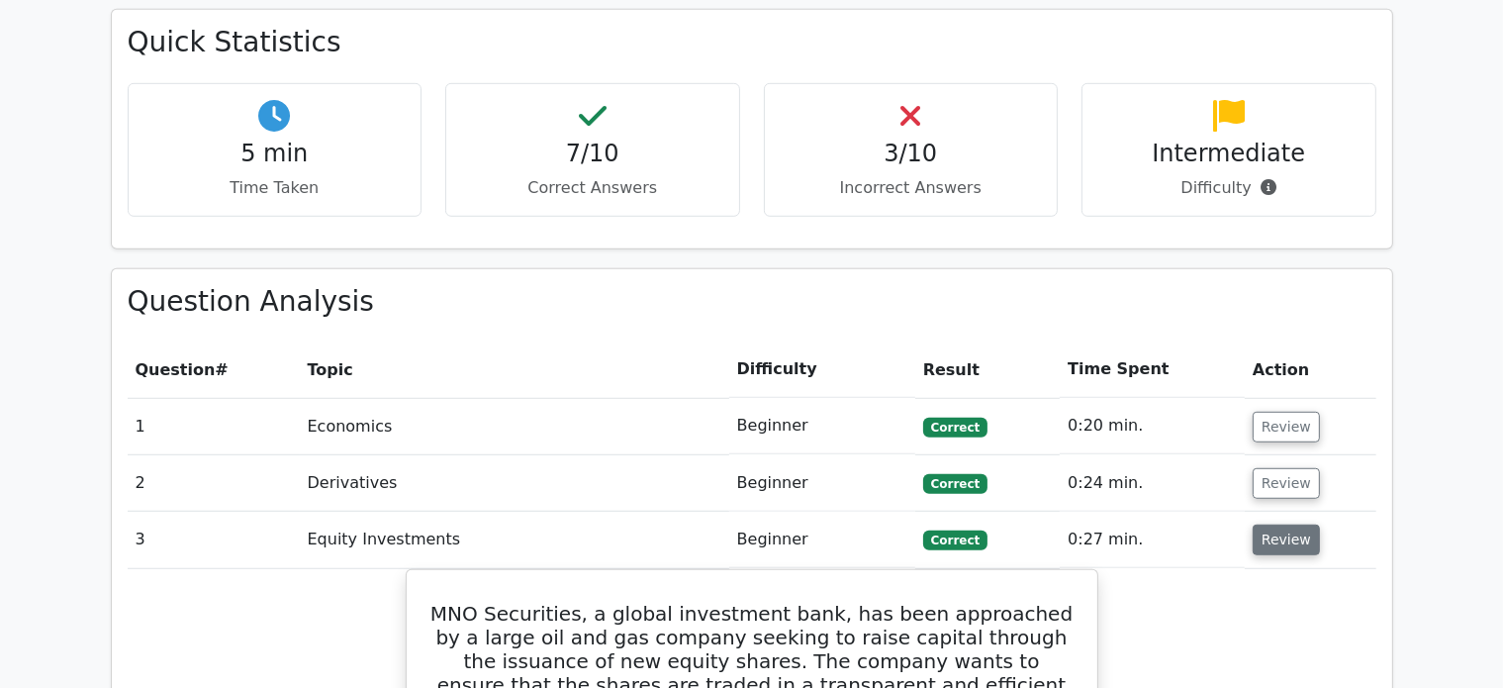  I want to click on td: 1, so click(214, 425).